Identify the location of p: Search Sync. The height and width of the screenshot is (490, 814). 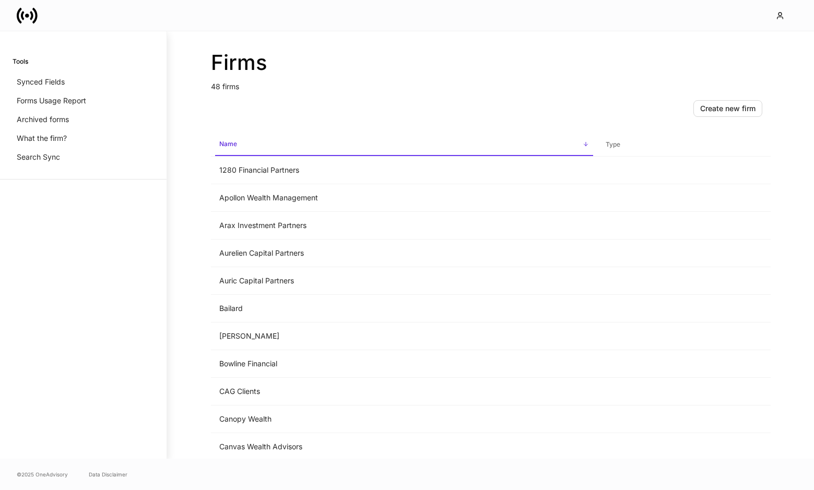
(38, 157).